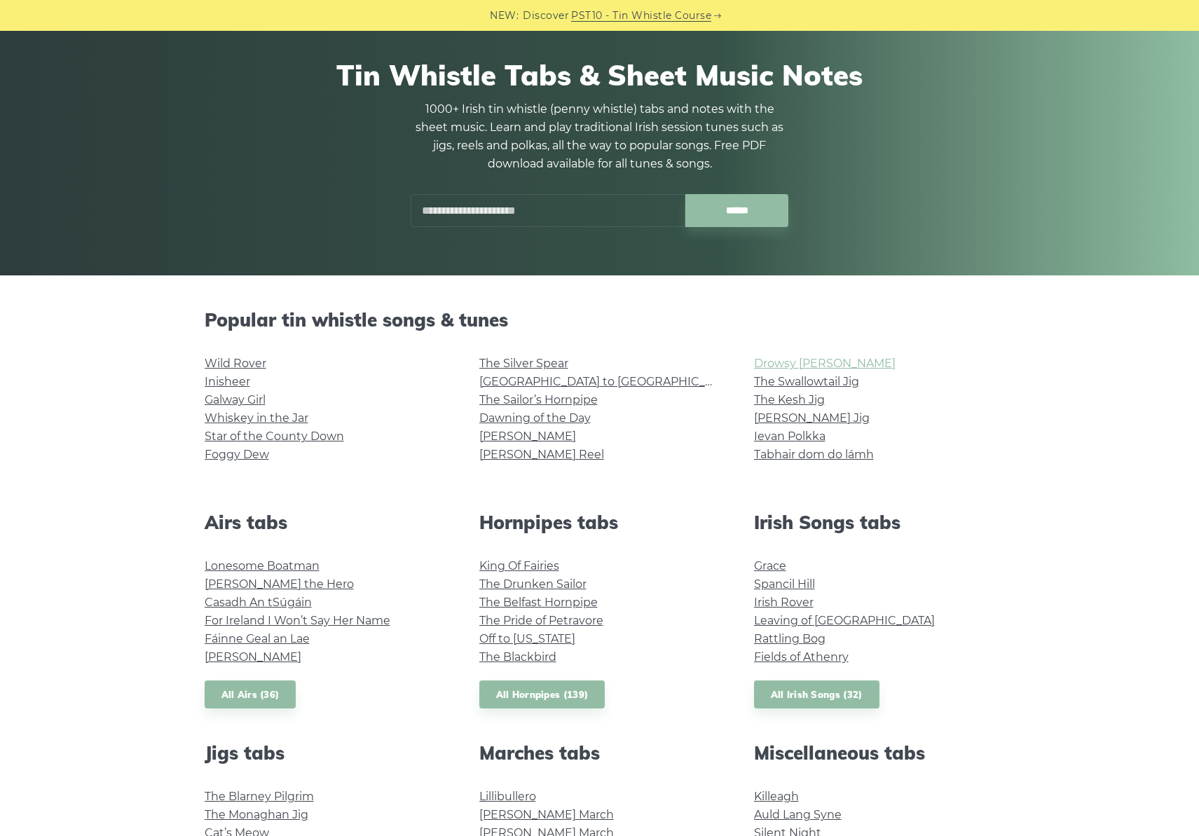  I want to click on a: Killeagh, so click(776, 796).